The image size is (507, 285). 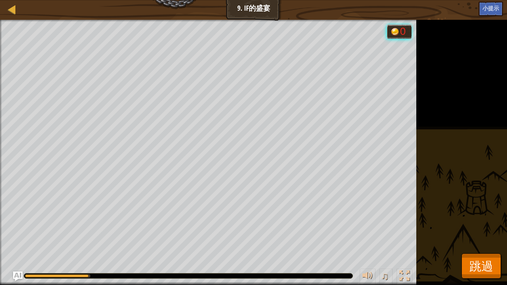 I want to click on span: 跳過, so click(x=481, y=266).